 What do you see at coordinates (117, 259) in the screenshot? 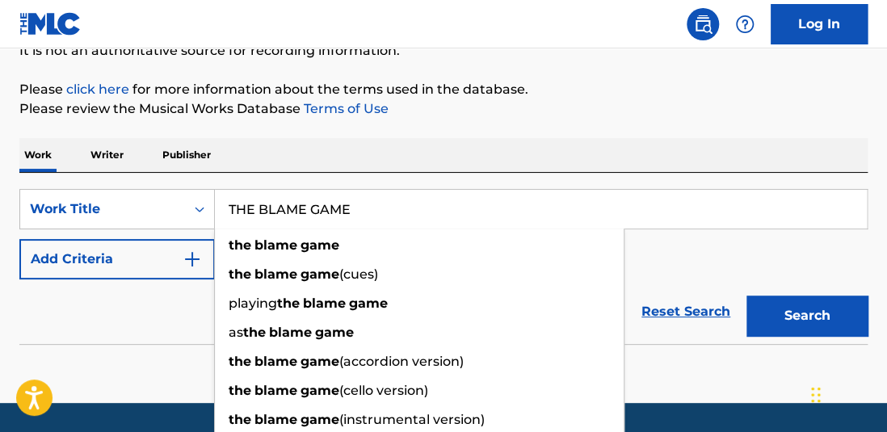
I see `button: Add Criteria` at bounding box center [117, 259].